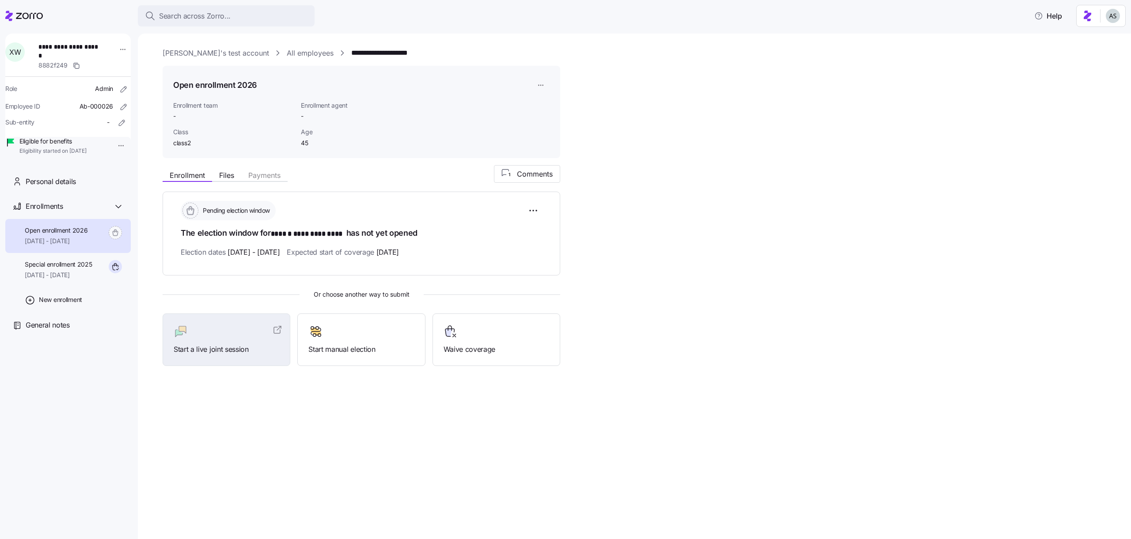 The image size is (1131, 539). Describe the element at coordinates (51, 182) in the screenshot. I see `span: Personal details` at that location.